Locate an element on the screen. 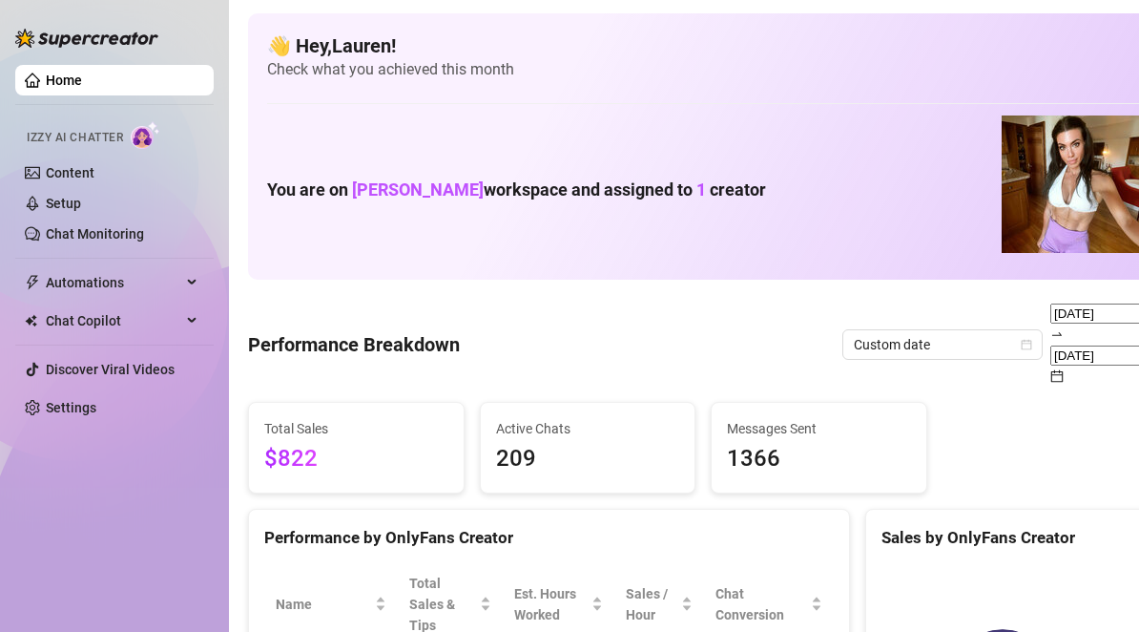 Image resolution: width=1139 pixels, height=632 pixels. span: Check what you achieved this month is located at coordinates (703, 70).